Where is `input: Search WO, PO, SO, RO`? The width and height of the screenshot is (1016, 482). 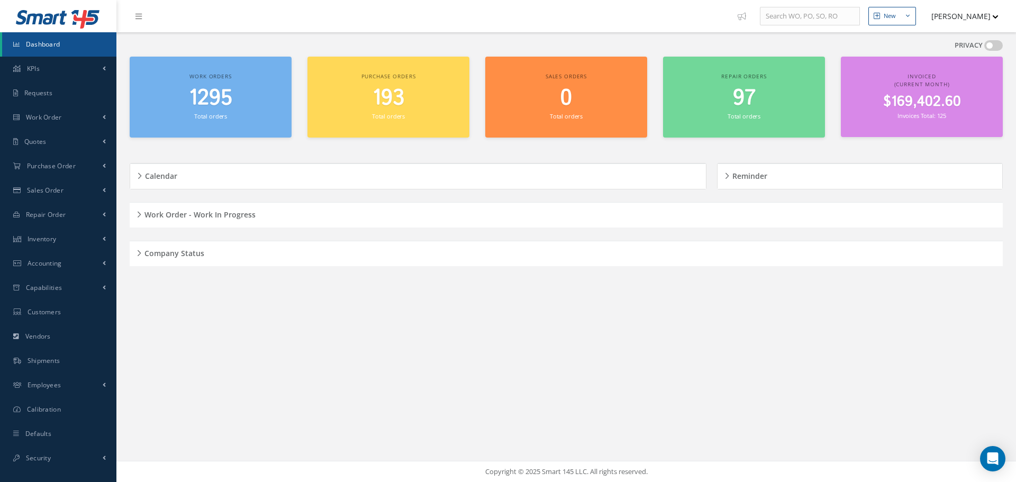
input: Search WO, PO, SO, RO is located at coordinates (810, 16).